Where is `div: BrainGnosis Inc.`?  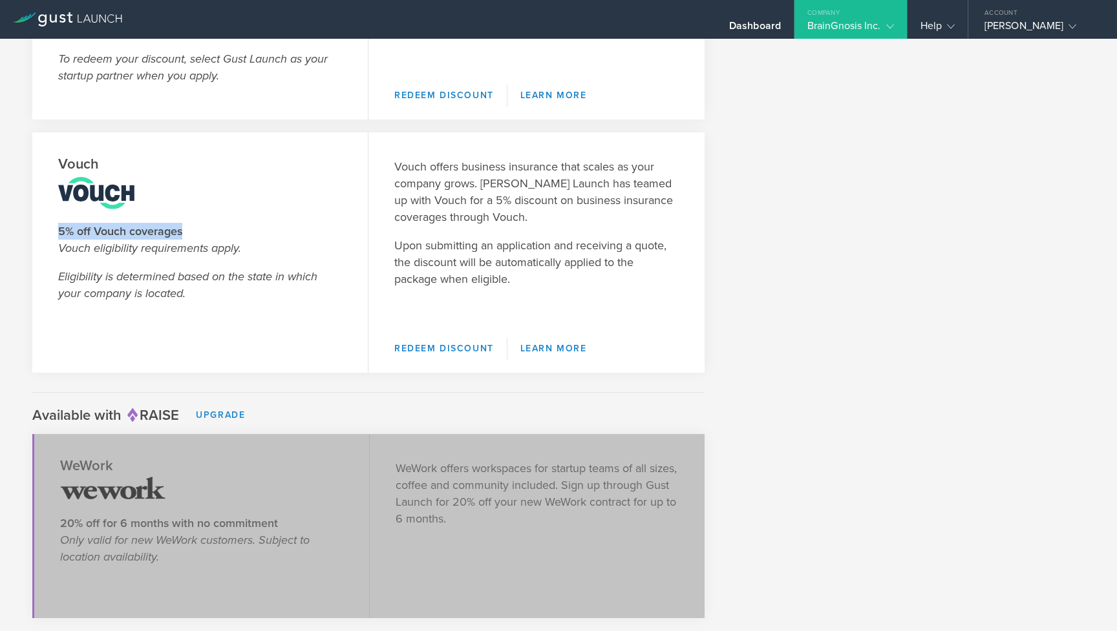
div: BrainGnosis Inc. is located at coordinates (850, 29).